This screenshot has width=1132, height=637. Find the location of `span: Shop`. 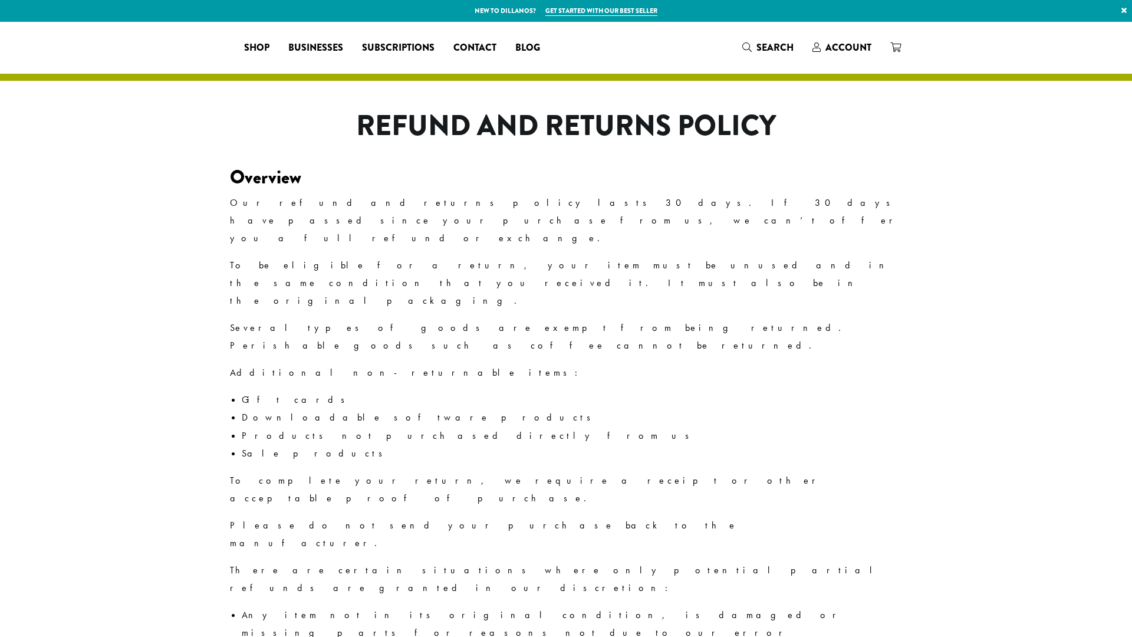

span: Shop is located at coordinates (257, 48).